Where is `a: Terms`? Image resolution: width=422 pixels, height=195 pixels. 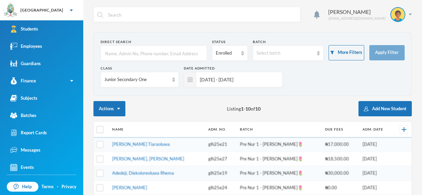 a: Terms is located at coordinates (48, 187).